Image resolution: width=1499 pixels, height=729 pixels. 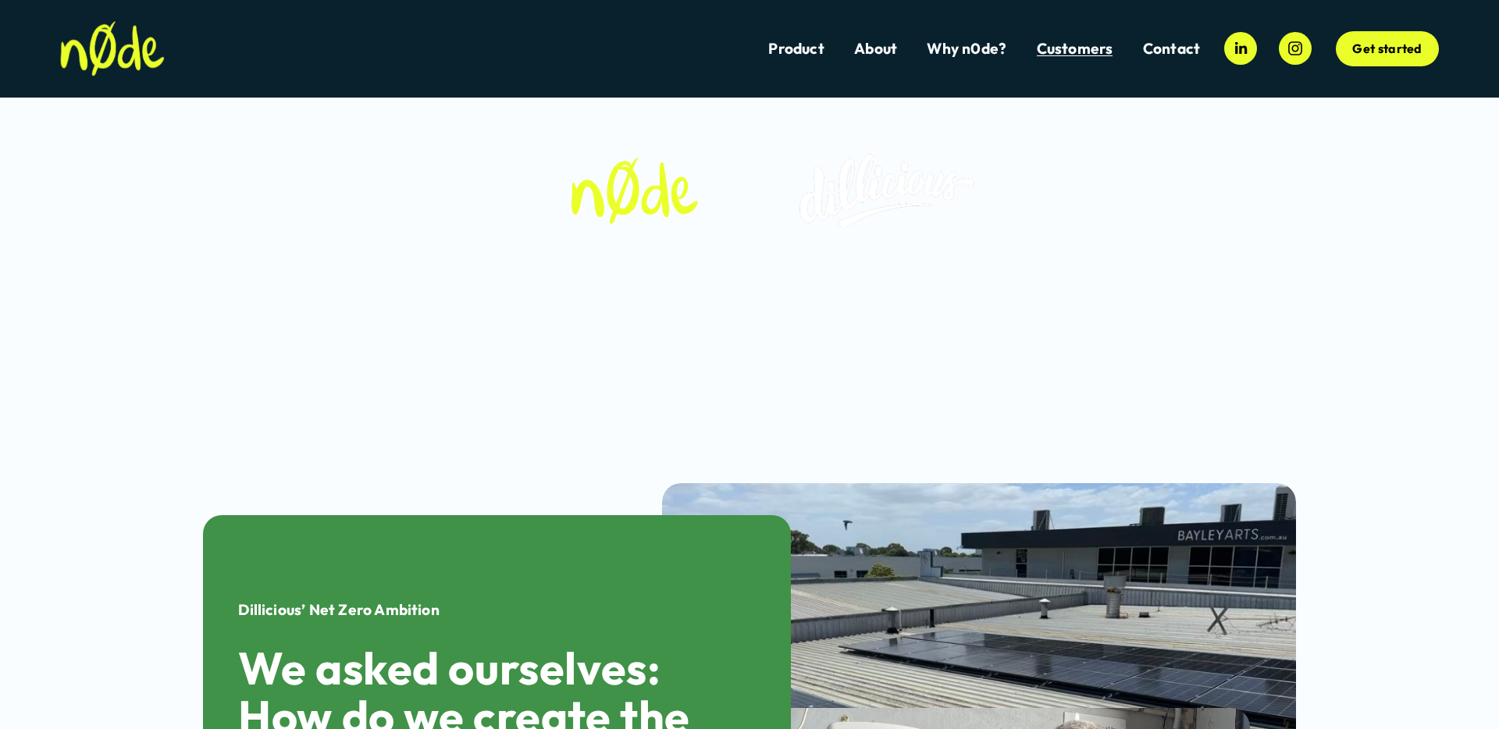 I want to click on span: Customers, so click(x=1075, y=48).